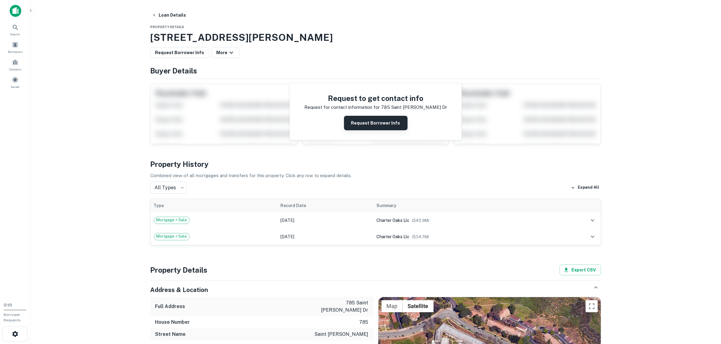 This screenshot has height=344, width=721. I want to click on th: Summary, so click(462, 206).